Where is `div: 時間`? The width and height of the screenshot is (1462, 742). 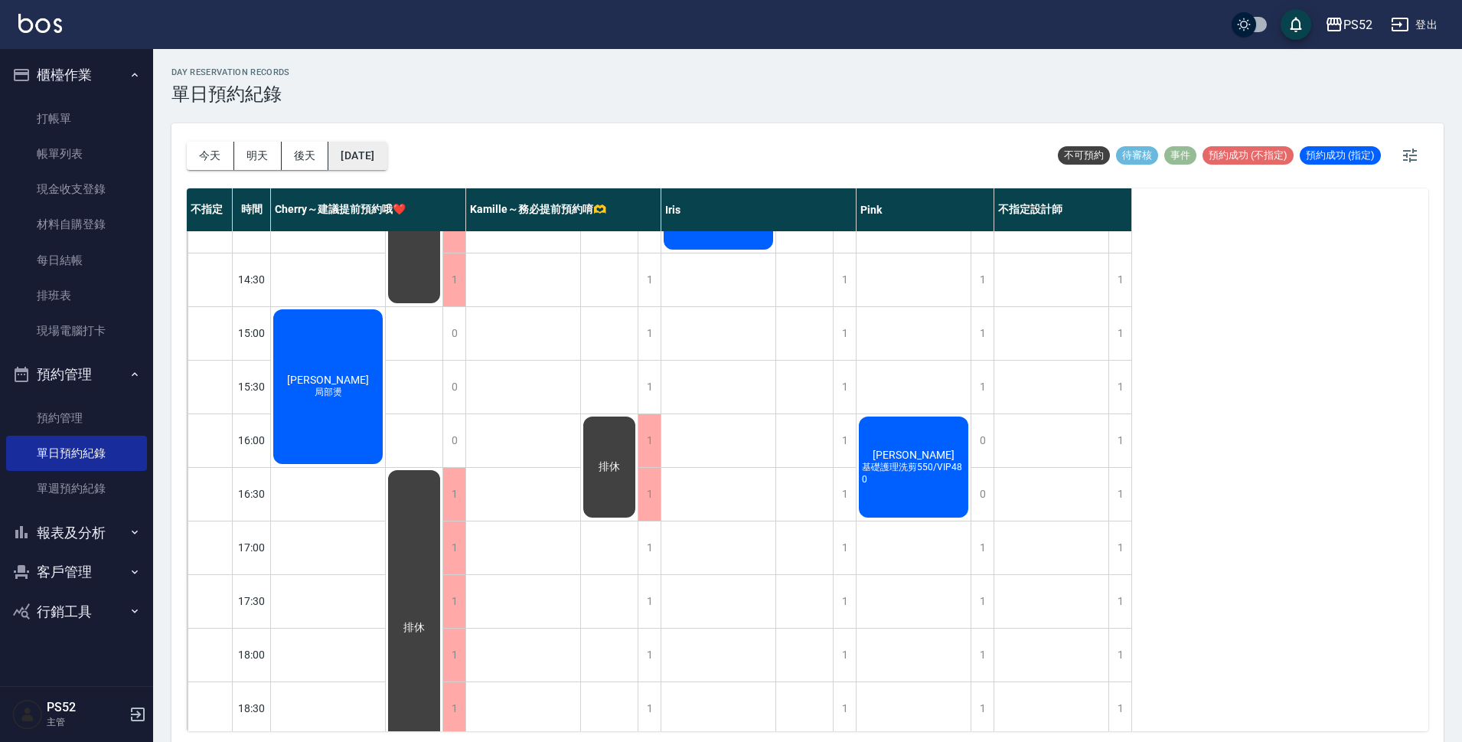
div: 時間 is located at coordinates (252, 210).